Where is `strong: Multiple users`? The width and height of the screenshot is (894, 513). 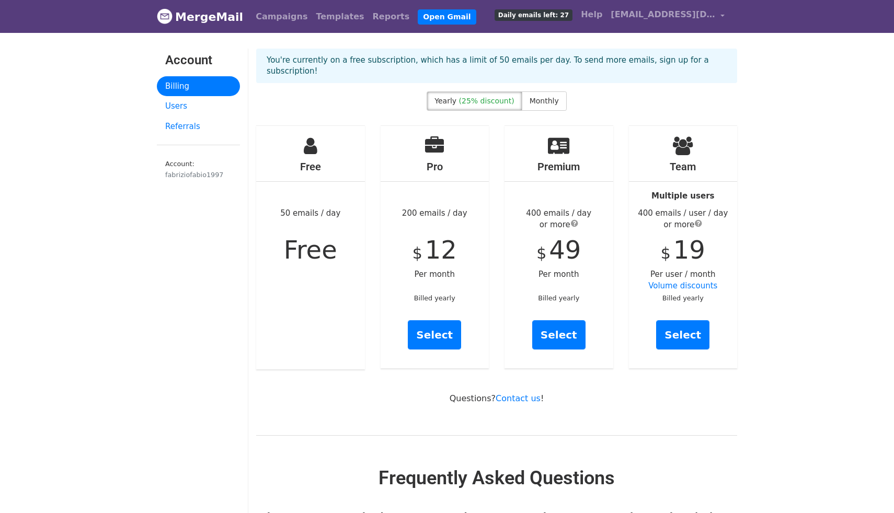
strong: Multiple users is located at coordinates (683, 196).